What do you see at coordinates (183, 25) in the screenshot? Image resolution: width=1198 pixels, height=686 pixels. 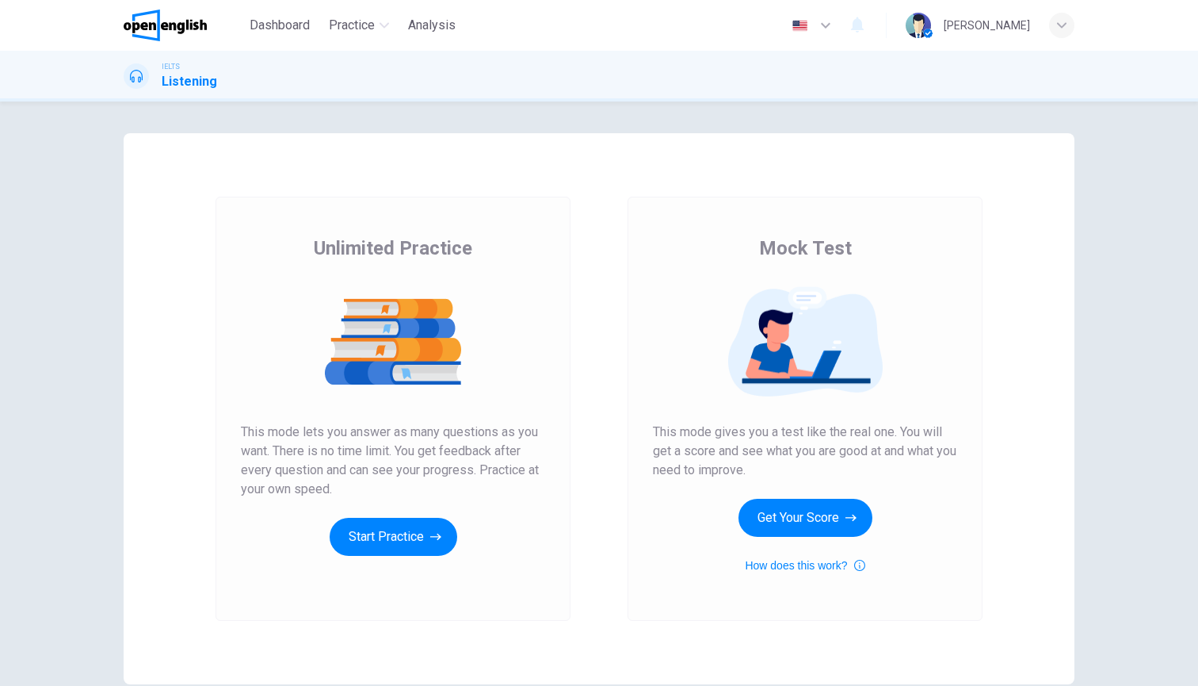 I see `a: OpenEnglish logo` at bounding box center [183, 25].